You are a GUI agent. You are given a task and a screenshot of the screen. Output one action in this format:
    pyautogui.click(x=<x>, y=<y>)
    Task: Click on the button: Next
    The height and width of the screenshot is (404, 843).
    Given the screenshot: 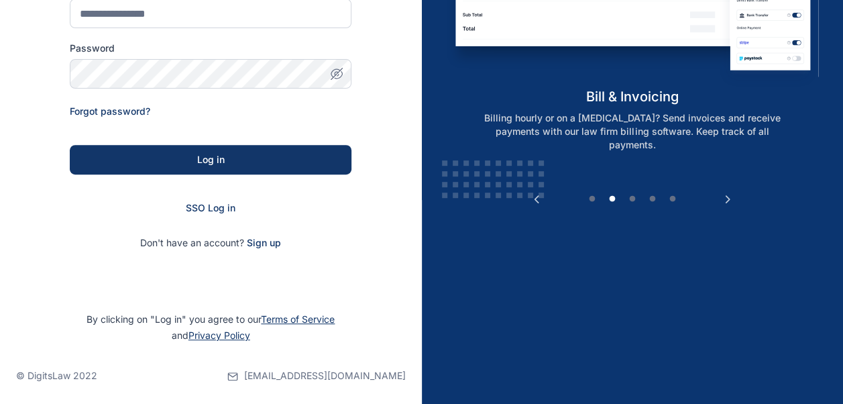 What is the action you would take?
    pyautogui.click(x=728, y=199)
    